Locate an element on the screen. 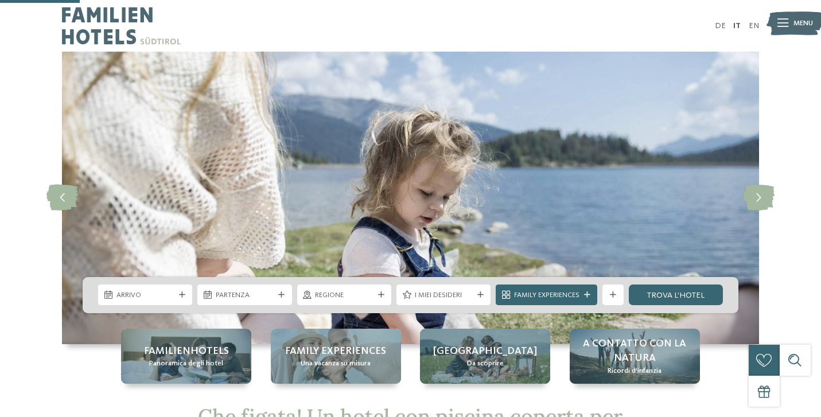 This screenshot has height=417, width=821. span: Una vacanza su misura is located at coordinates (336, 364).